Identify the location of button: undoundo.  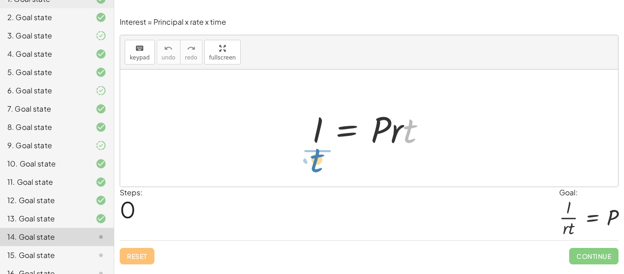
(169, 52).